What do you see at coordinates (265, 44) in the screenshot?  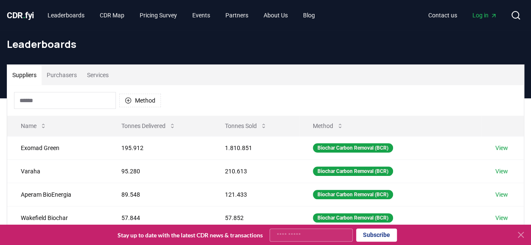 I see `h1: Leaderboards` at bounding box center [265, 44].